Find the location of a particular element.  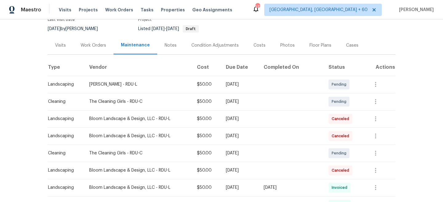

div: Work Orders is located at coordinates (93, 46).